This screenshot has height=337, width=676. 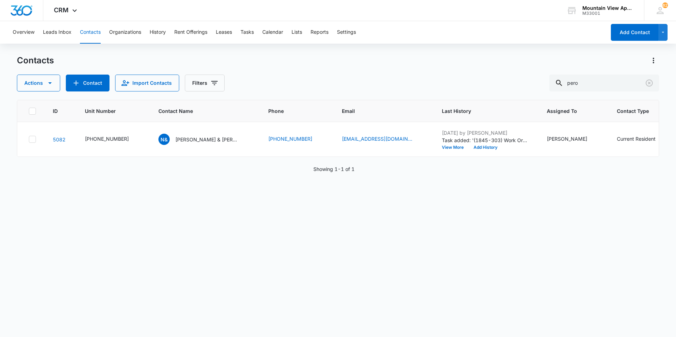 What do you see at coordinates (643, 139) in the screenshot?
I see `div: Contact Type - Current Resident - Select to Edit Field` at bounding box center [643, 139].